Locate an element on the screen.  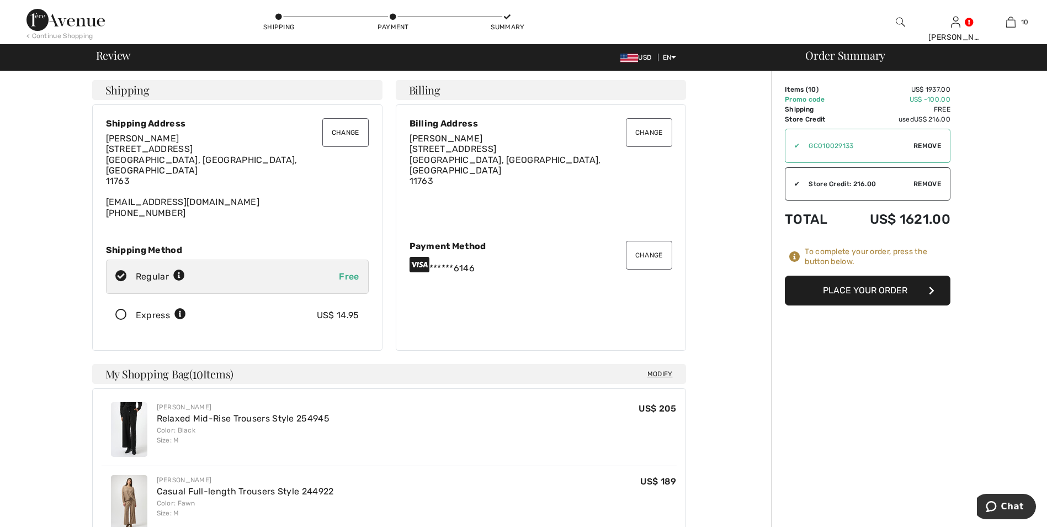
img: search the website is located at coordinates (900, 22).